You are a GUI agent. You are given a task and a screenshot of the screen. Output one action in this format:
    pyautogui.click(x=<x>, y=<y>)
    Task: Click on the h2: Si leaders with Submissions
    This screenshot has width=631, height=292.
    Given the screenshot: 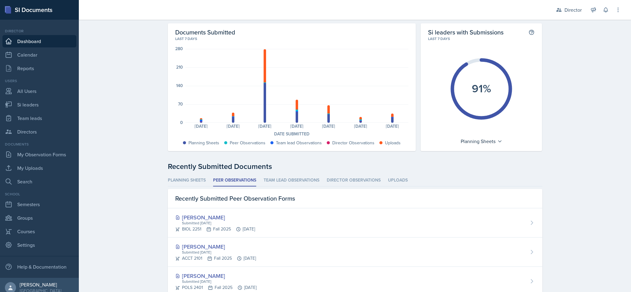 What is the action you would take?
    pyautogui.click(x=465, y=32)
    